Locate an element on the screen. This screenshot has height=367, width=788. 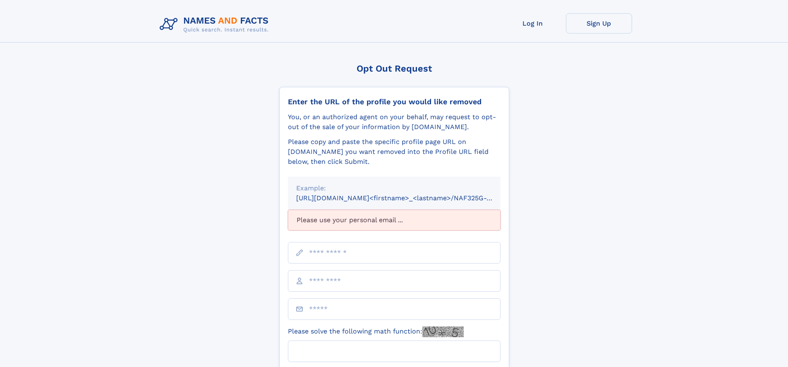
div: You, or an authorized agent on your behalf, may request to opt-out of the sale of your informatio... is located at coordinates (394, 122).